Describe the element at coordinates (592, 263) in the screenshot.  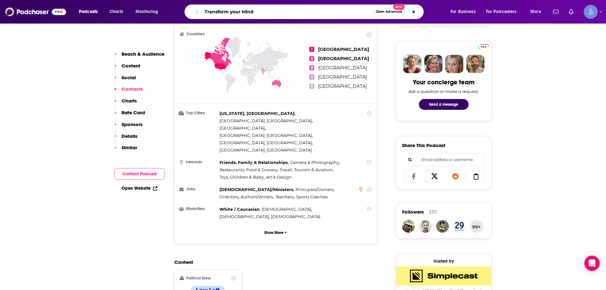
I see `div: Open Intercom Messenger` at that location.